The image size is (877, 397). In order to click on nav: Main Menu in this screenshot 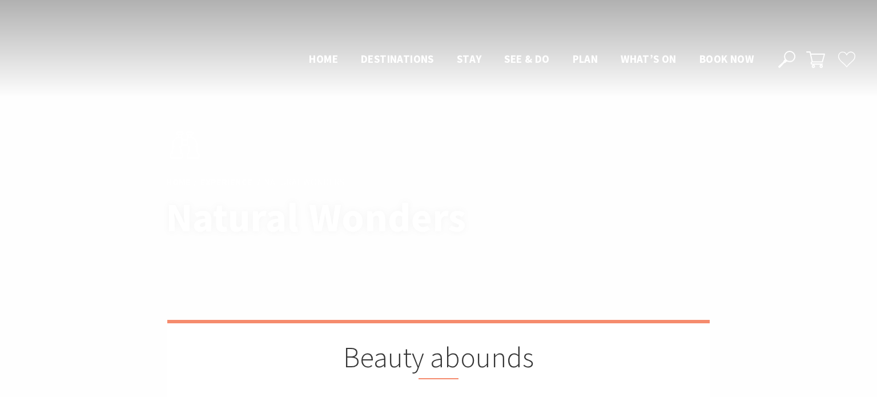, I will do `click(531, 59)`.